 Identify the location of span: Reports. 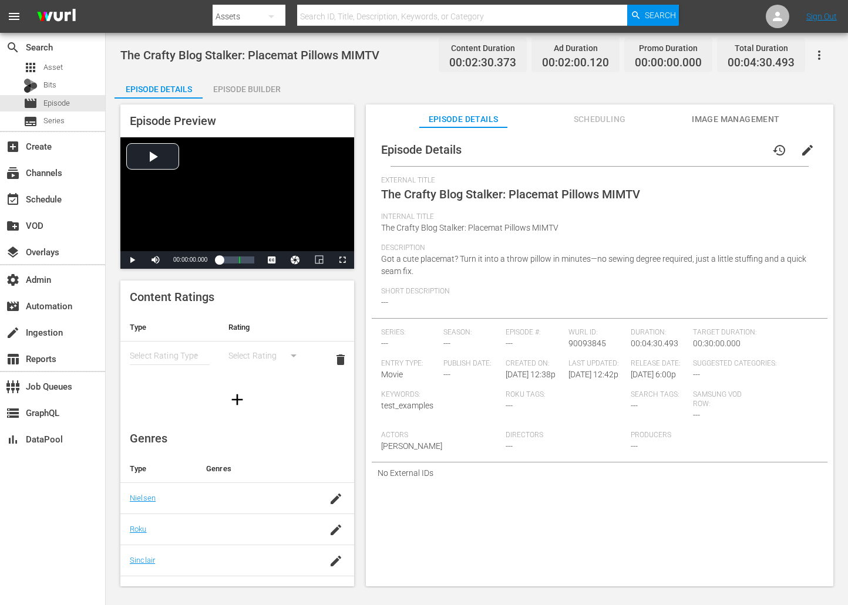
(13, 359).